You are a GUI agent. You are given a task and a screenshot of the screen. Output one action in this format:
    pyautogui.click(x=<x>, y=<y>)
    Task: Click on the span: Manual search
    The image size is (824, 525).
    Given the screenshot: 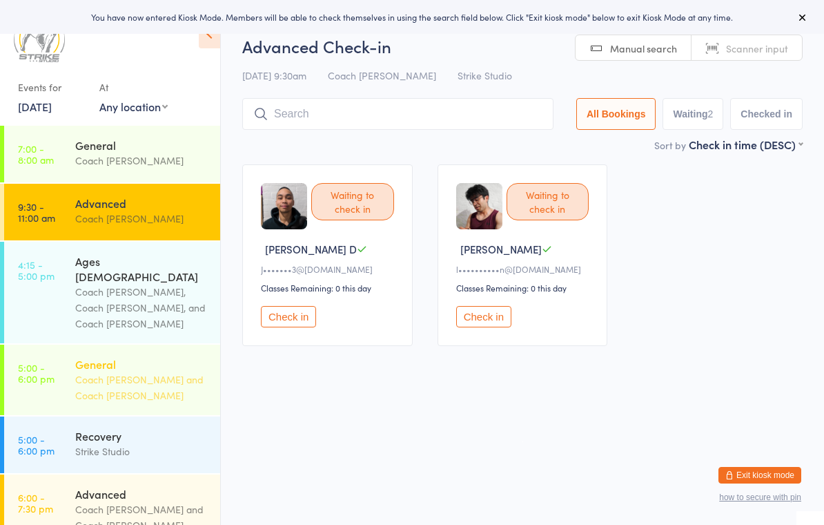 What is the action you would take?
    pyautogui.click(x=643, y=48)
    